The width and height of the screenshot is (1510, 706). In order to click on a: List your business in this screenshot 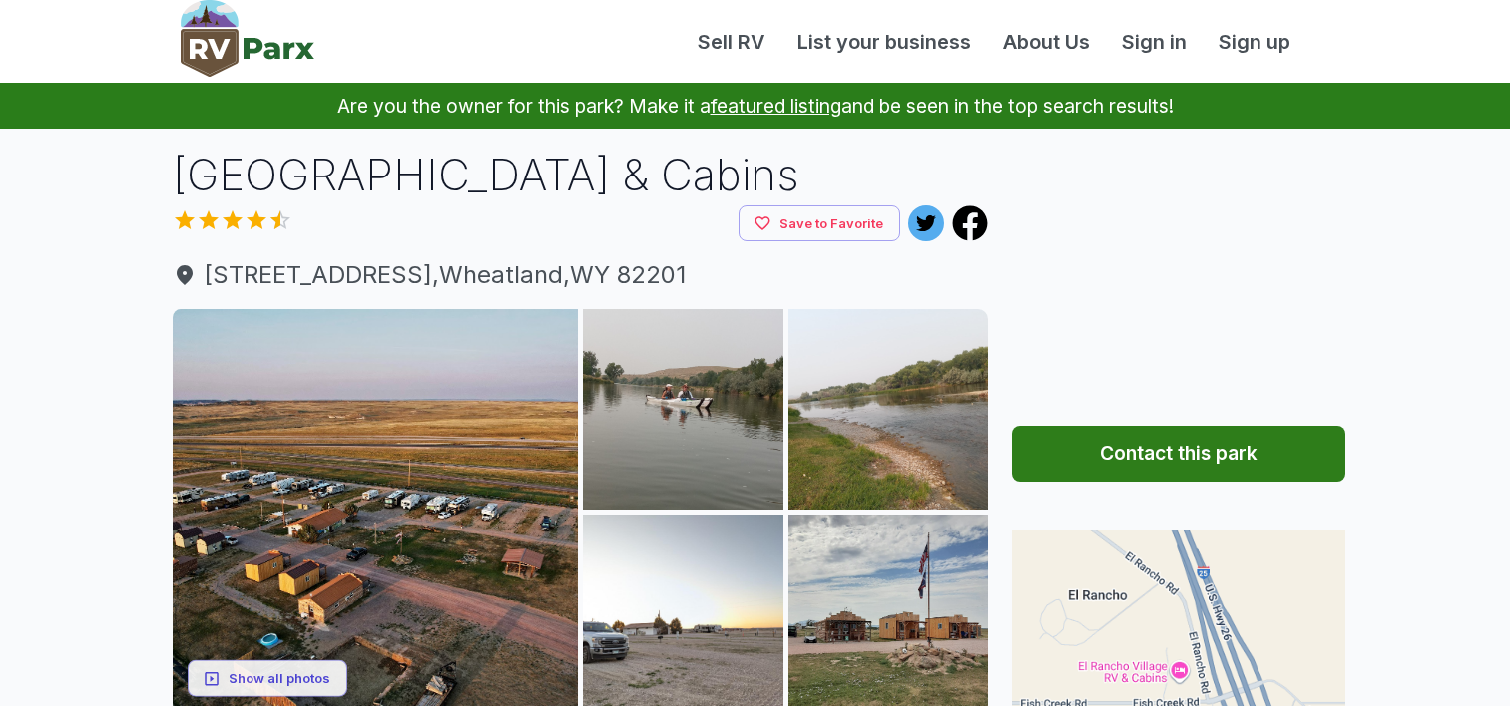, I will do `click(884, 42)`.